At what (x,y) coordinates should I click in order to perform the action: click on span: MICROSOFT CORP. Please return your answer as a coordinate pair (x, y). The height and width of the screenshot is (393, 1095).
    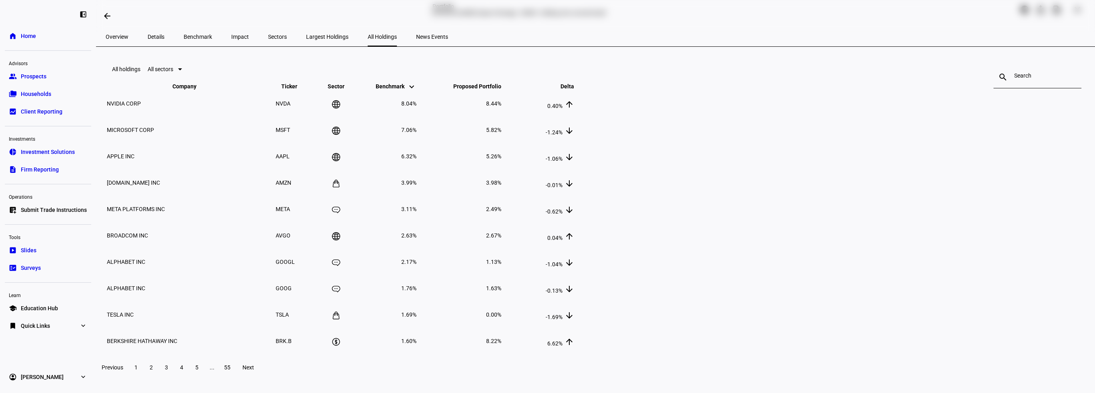
    Looking at the image, I should click on (130, 130).